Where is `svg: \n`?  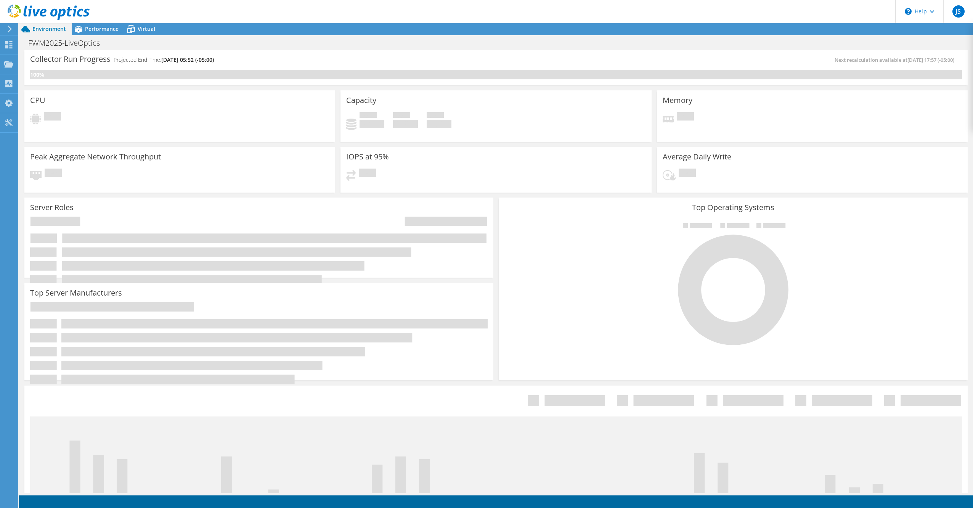 svg: \n is located at coordinates (908, 11).